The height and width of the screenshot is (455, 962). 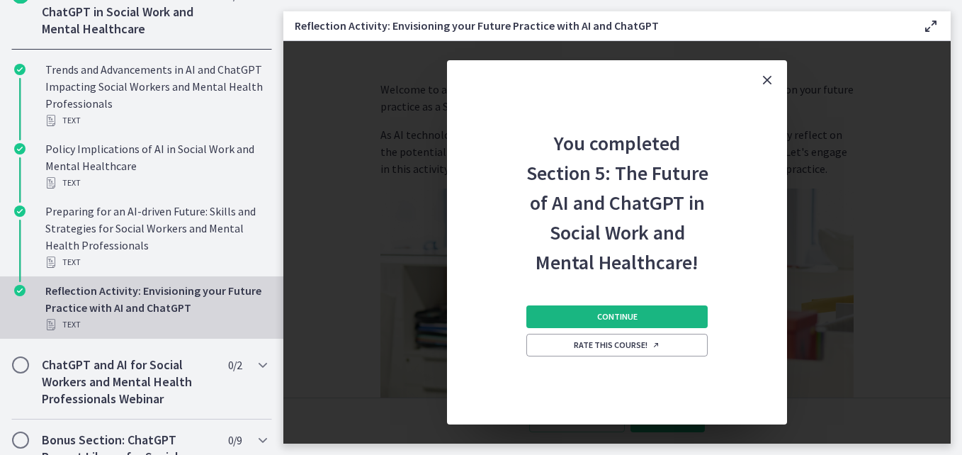 I want to click on a: Rate this course! Opens in a new window, so click(x=617, y=345).